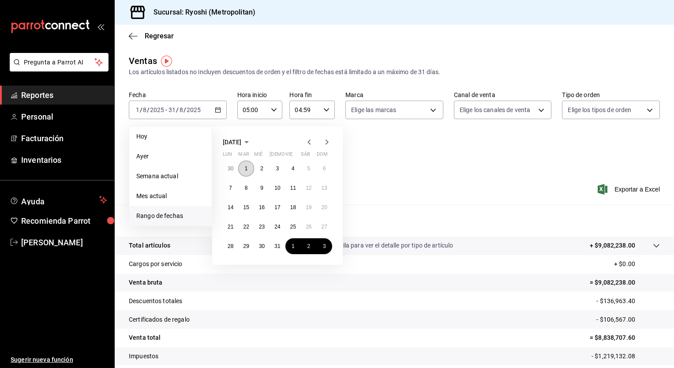  Describe the element at coordinates (277, 227) in the screenshot. I see `abbr: 24 de julio de 2025` at that location.